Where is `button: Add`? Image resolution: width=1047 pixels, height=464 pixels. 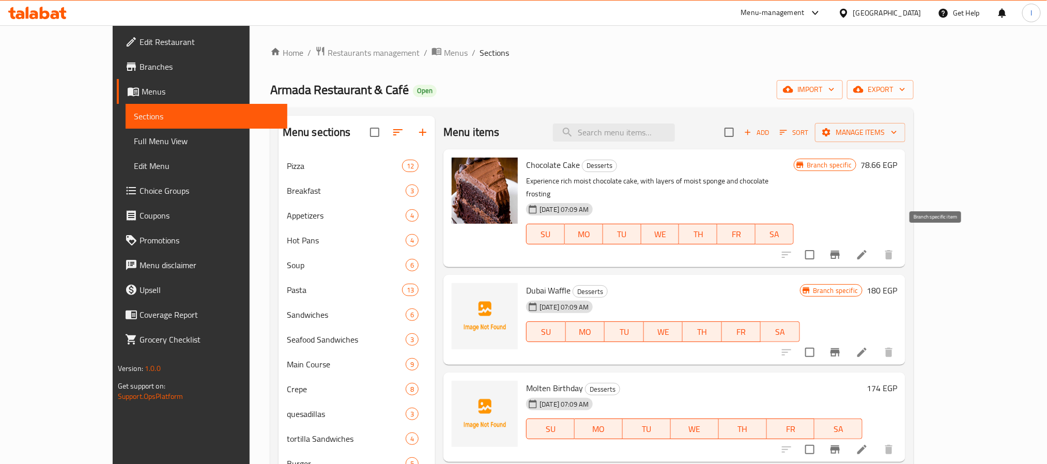
button: Add is located at coordinates (757, 132).